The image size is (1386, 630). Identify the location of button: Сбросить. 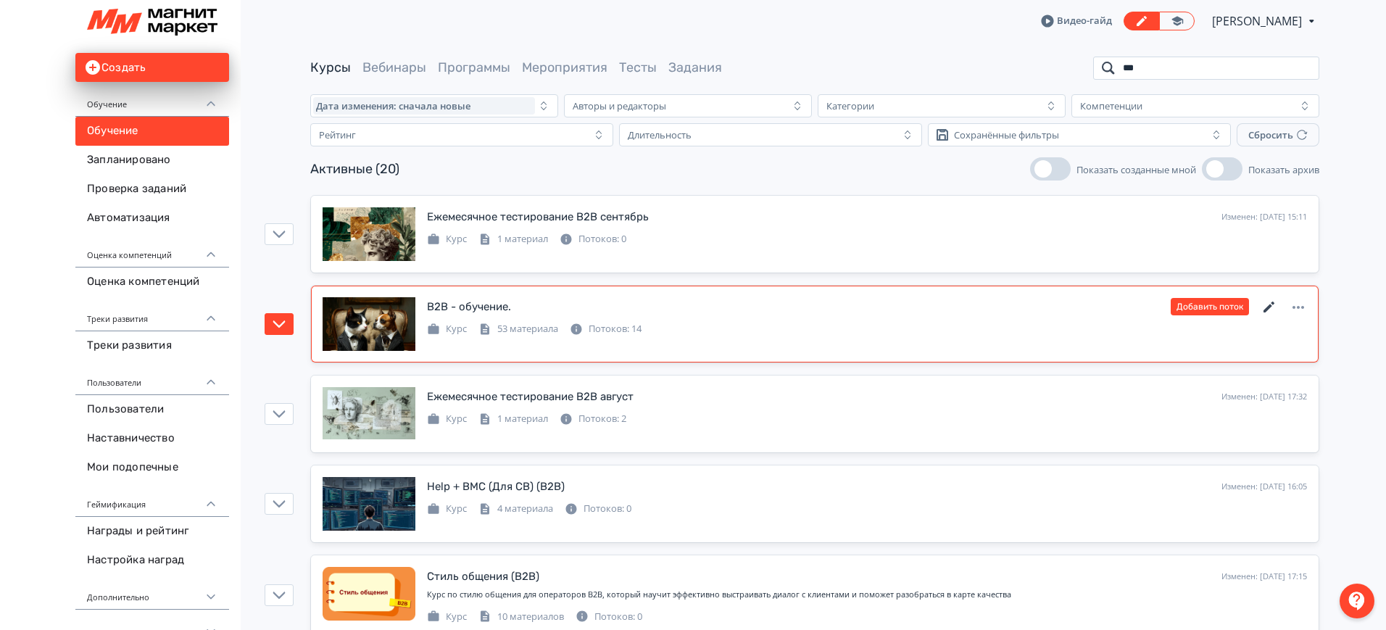
(1278, 135).